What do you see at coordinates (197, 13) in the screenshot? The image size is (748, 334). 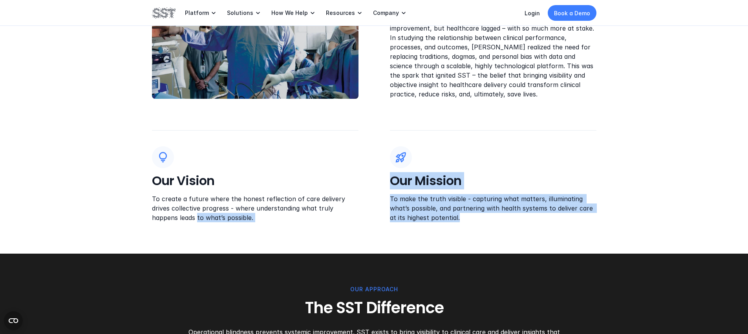 I see `p: Platform` at bounding box center [197, 13].